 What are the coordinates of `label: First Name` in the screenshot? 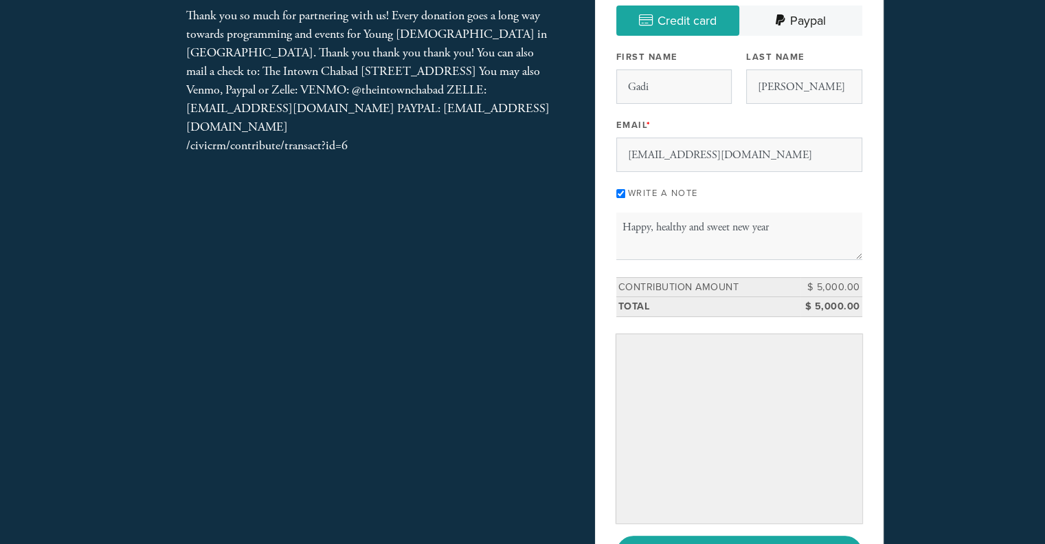 It's located at (647, 57).